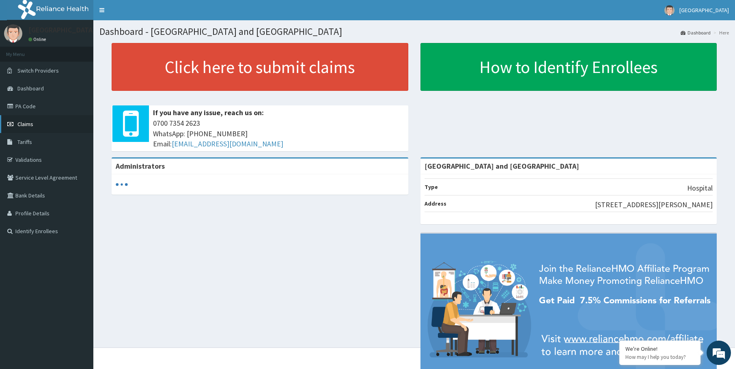 The width and height of the screenshot is (735, 369). What do you see at coordinates (720, 32) in the screenshot?
I see `li: Here` at bounding box center [720, 32].